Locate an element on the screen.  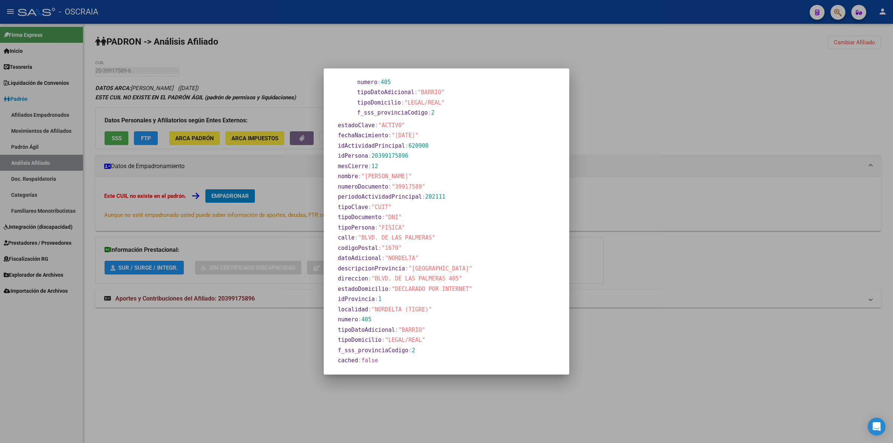
span: fechaNacimiento is located at coordinates (363, 135).